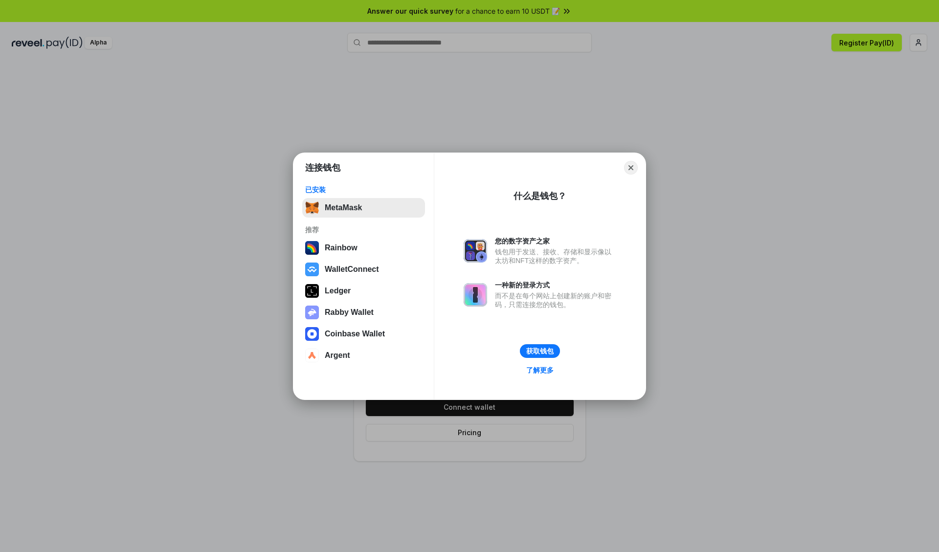 This screenshot has width=939, height=552. What do you see at coordinates (631, 168) in the screenshot?
I see `button: Close` at bounding box center [631, 168].